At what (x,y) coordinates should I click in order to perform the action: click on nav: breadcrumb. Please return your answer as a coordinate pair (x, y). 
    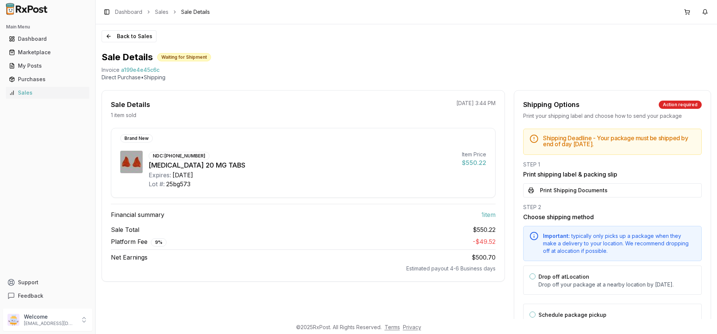
    Looking at the image, I should click on (162, 12).